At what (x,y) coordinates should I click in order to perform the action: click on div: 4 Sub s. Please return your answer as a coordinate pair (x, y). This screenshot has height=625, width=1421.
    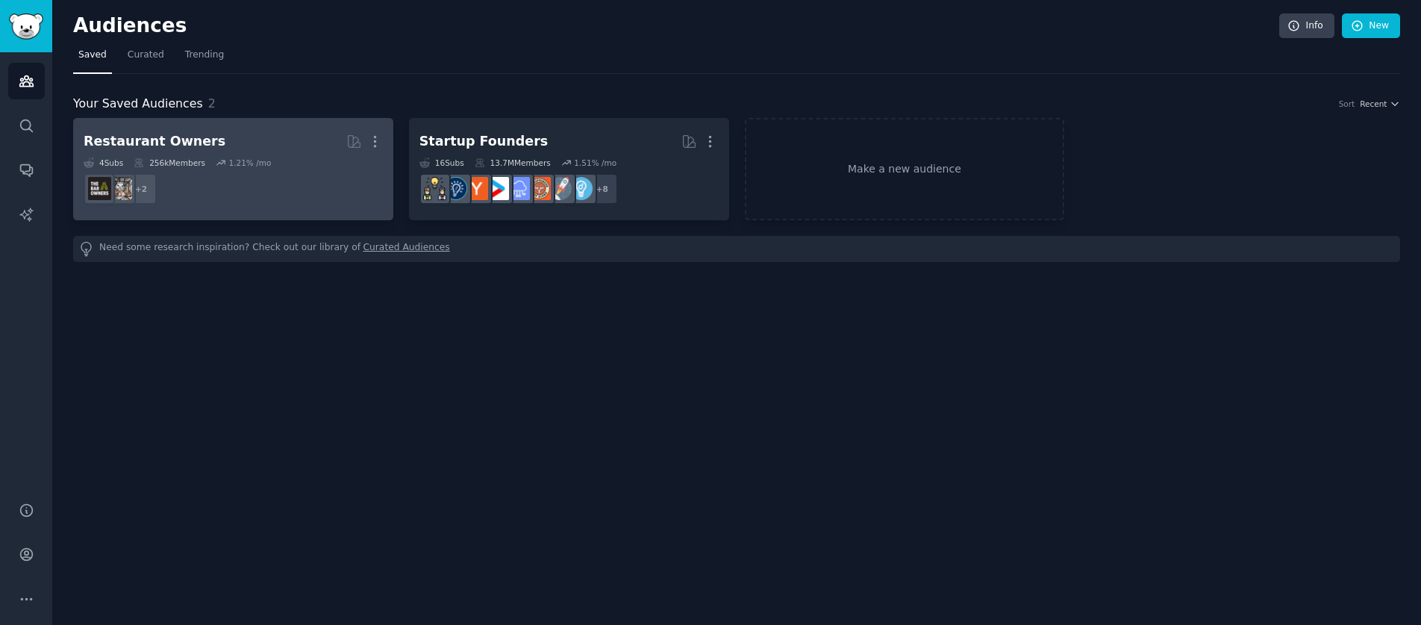
    Looking at the image, I should click on (103, 163).